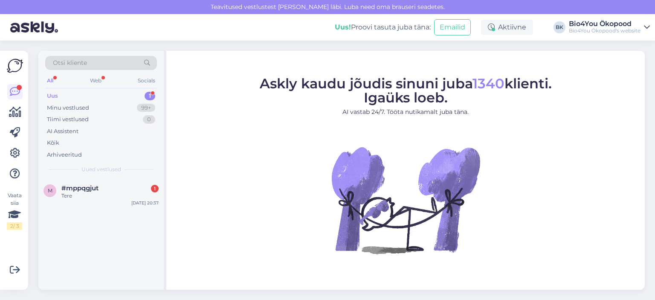  Describe the element at coordinates (52, 96) in the screenshot. I see `div: Uus` at that location.